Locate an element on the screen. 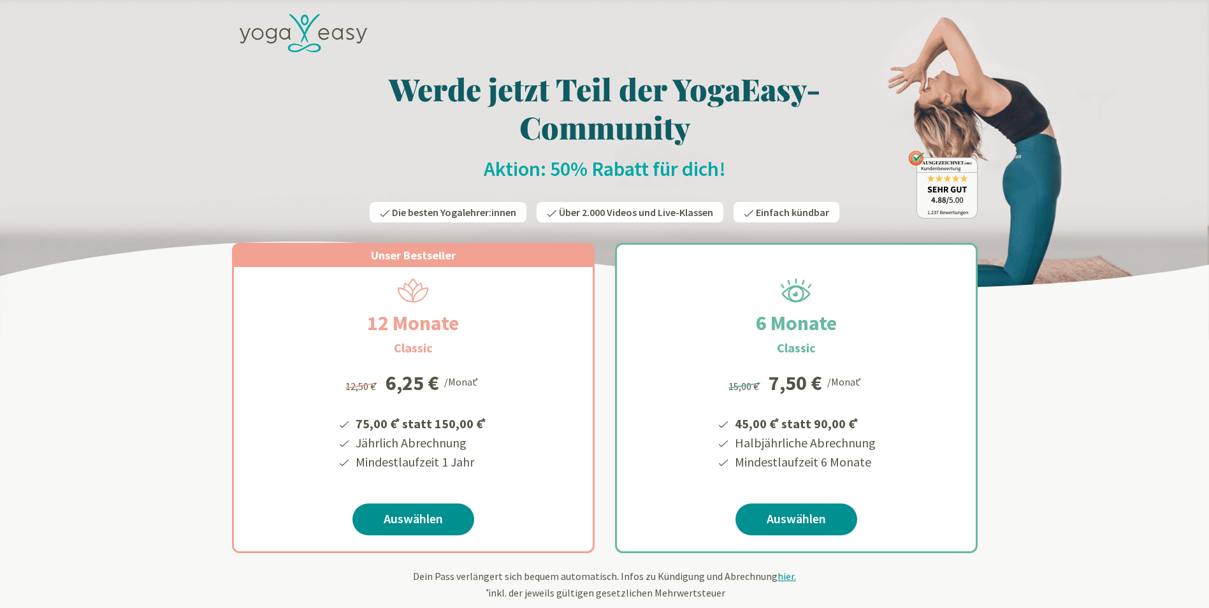 The height and width of the screenshot is (608, 1209). li: Halbjährliche Abrechnung is located at coordinates (804, 443).